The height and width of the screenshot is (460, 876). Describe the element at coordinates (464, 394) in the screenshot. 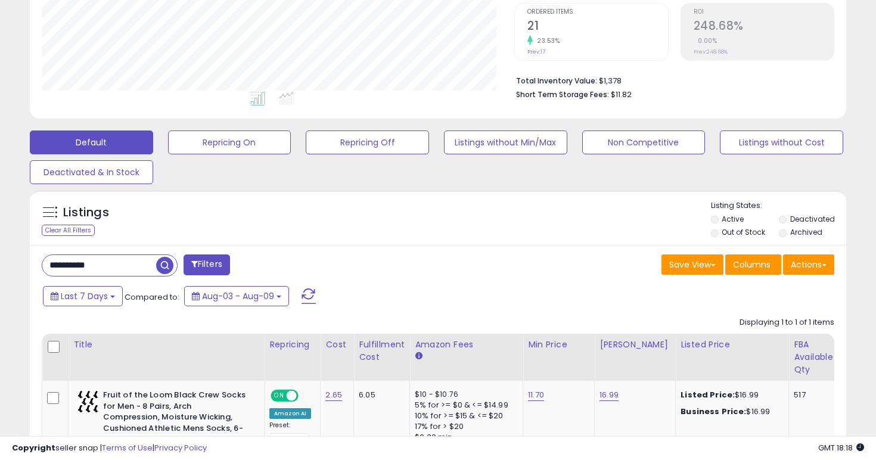

I see `div: $10 - $10.76` at that location.